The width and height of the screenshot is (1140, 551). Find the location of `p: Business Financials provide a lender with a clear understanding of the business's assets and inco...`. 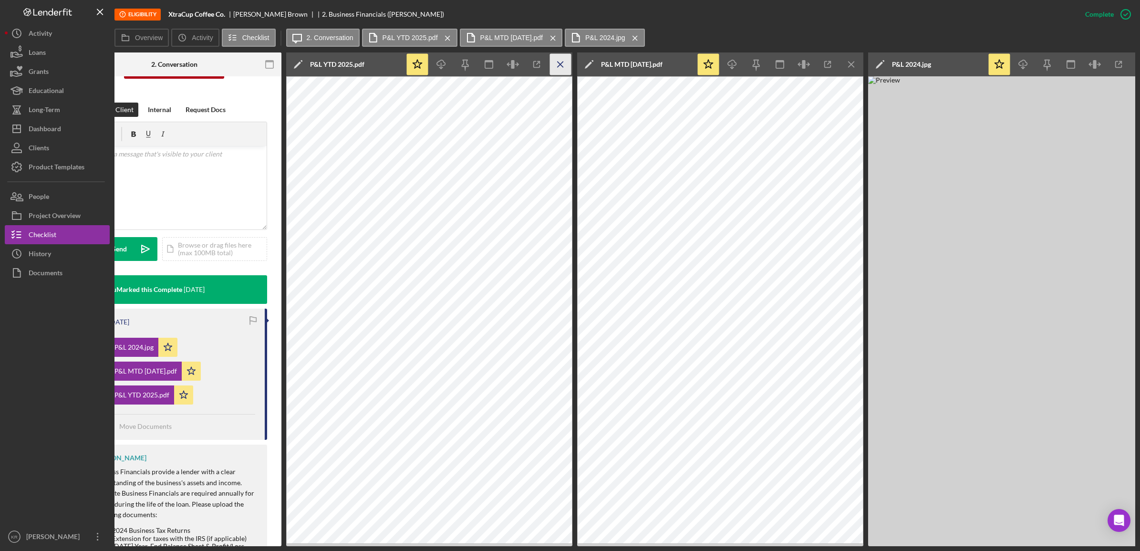

p: Business Financials provide a lender with a clear understanding of the business's assets and inco... is located at coordinates (175, 493).